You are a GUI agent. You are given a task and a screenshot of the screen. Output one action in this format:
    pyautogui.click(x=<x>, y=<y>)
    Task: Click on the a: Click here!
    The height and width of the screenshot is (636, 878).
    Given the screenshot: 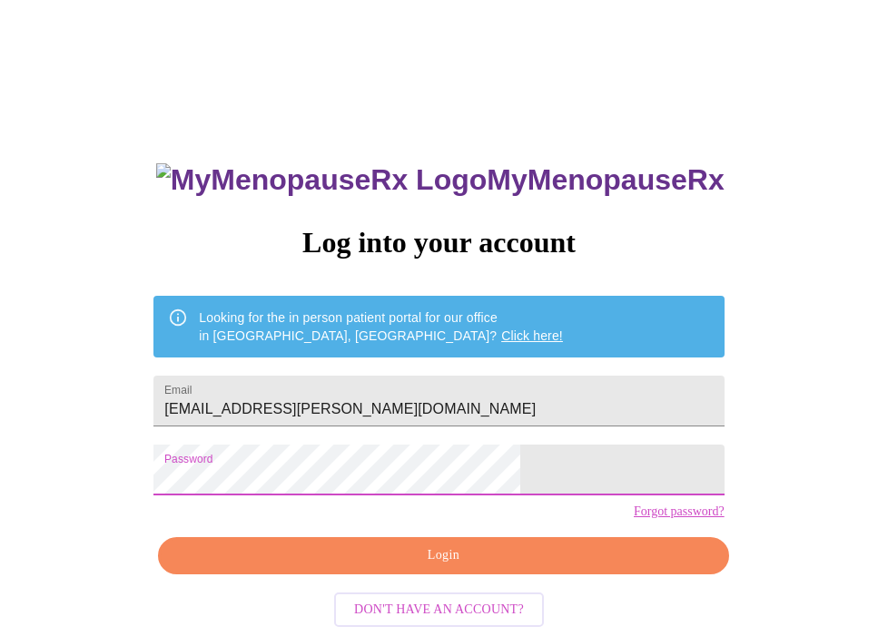 What is the action you would take?
    pyautogui.click(x=532, y=336)
    